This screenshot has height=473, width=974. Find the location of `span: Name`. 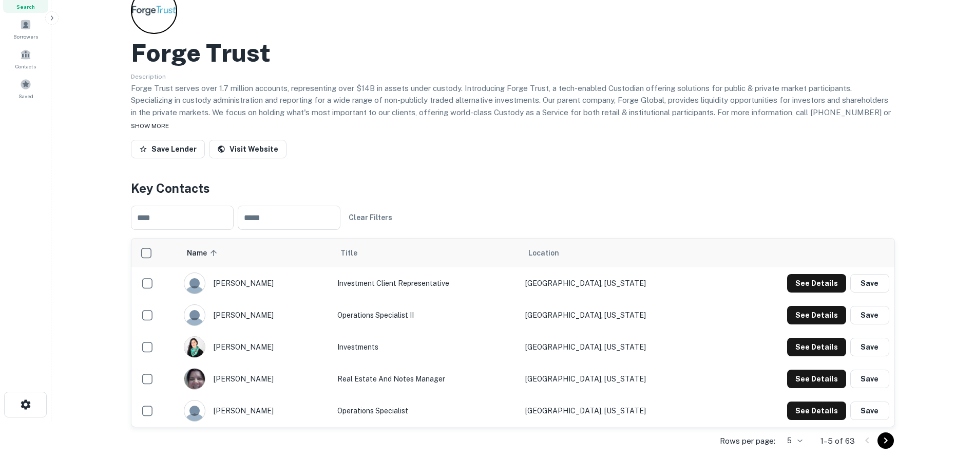

span: Name is located at coordinates (203, 253).